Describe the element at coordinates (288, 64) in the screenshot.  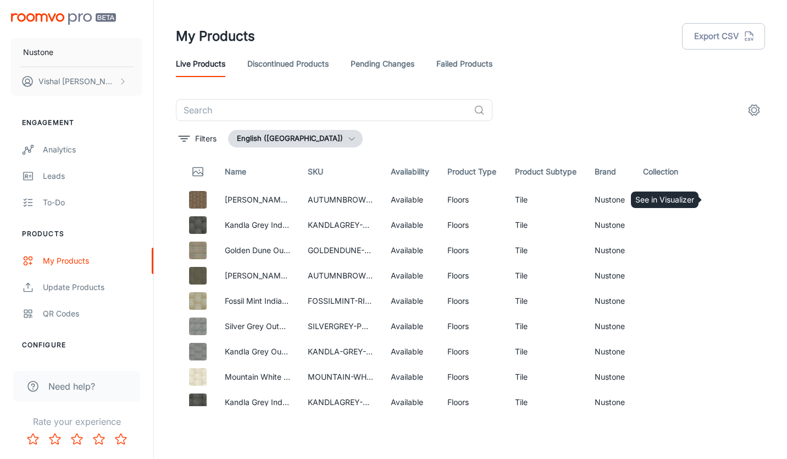
I see `a: Discontinued Products` at that location.